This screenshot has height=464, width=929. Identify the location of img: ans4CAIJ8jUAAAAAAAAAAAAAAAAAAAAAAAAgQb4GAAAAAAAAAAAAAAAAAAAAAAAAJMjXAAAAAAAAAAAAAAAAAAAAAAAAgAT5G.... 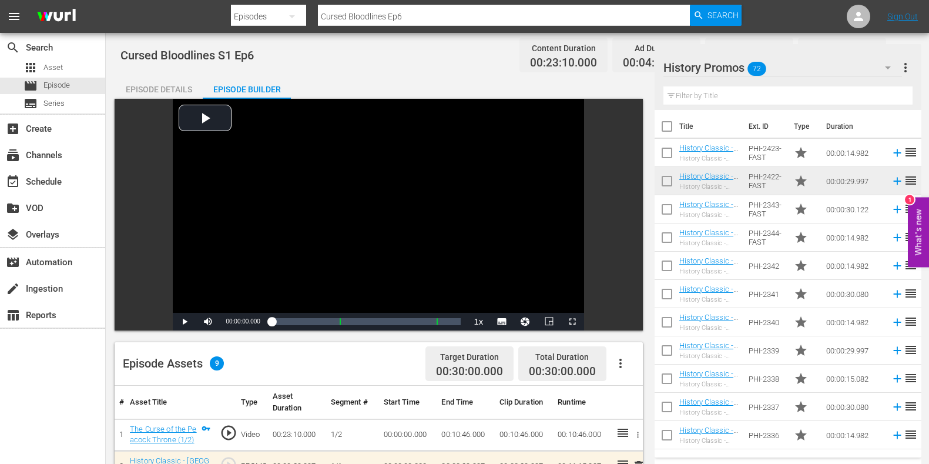
(56, 16).